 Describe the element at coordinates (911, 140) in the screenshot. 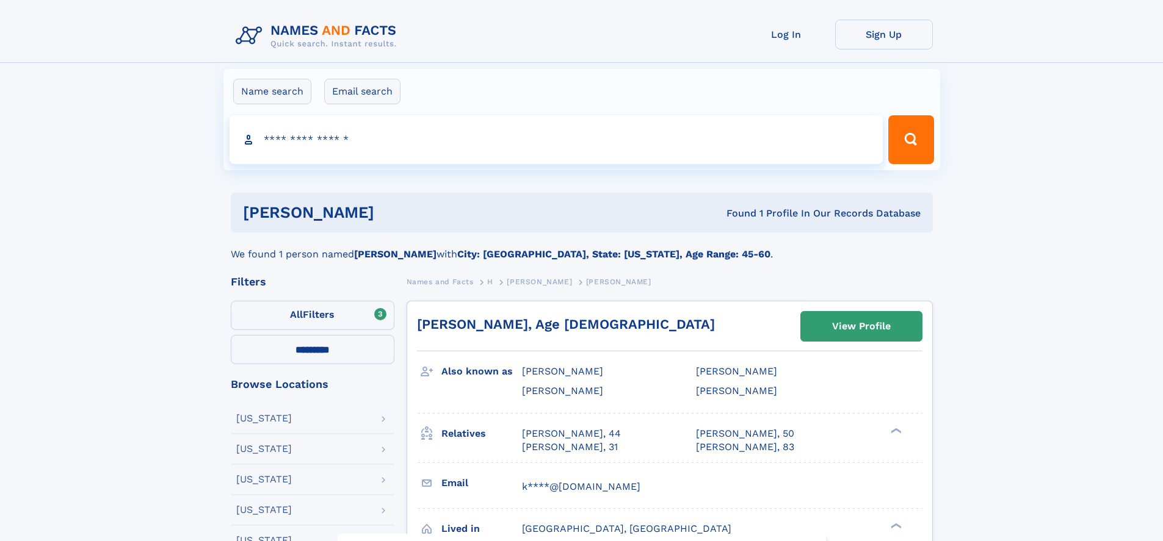

I see `button: Search Button` at that location.